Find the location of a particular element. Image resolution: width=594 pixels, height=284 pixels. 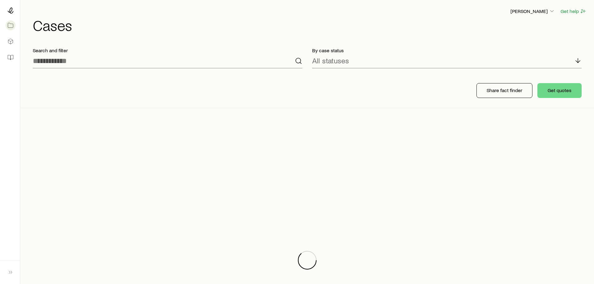

p: By case status is located at coordinates (447, 50).